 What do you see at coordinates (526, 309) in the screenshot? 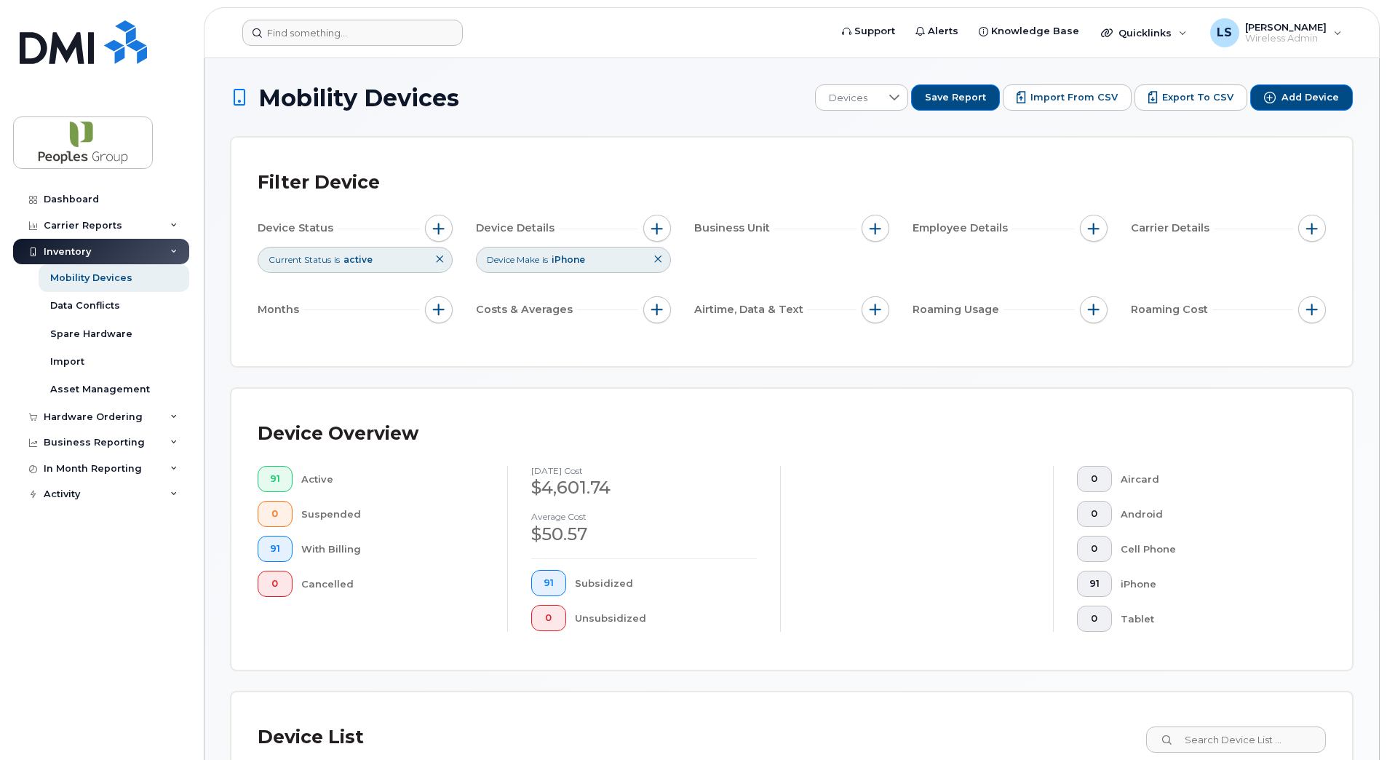
I see `span: Costs & Averages` at bounding box center [526, 309].